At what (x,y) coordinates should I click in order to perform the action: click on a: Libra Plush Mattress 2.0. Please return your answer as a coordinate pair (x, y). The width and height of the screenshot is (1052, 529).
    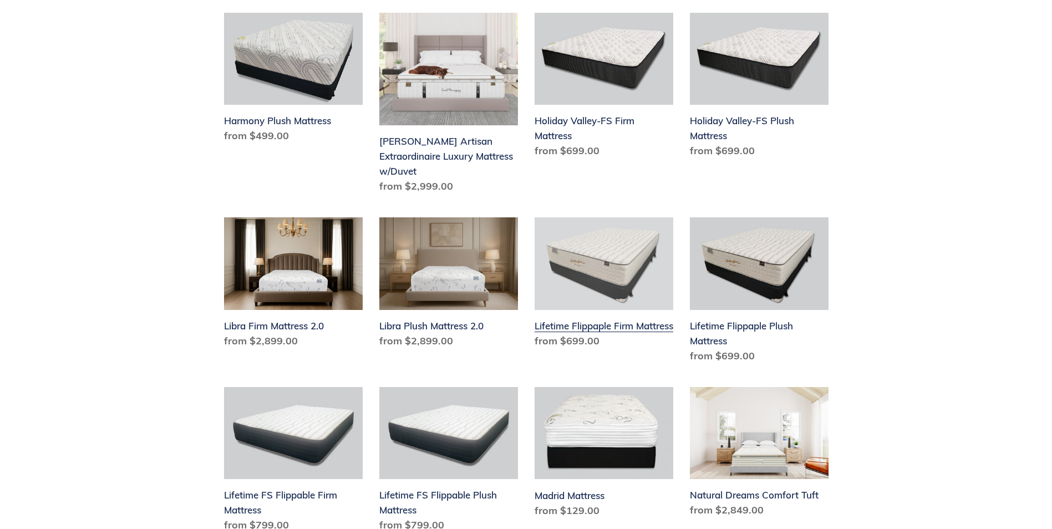
    Looking at the image, I should click on (449, 285).